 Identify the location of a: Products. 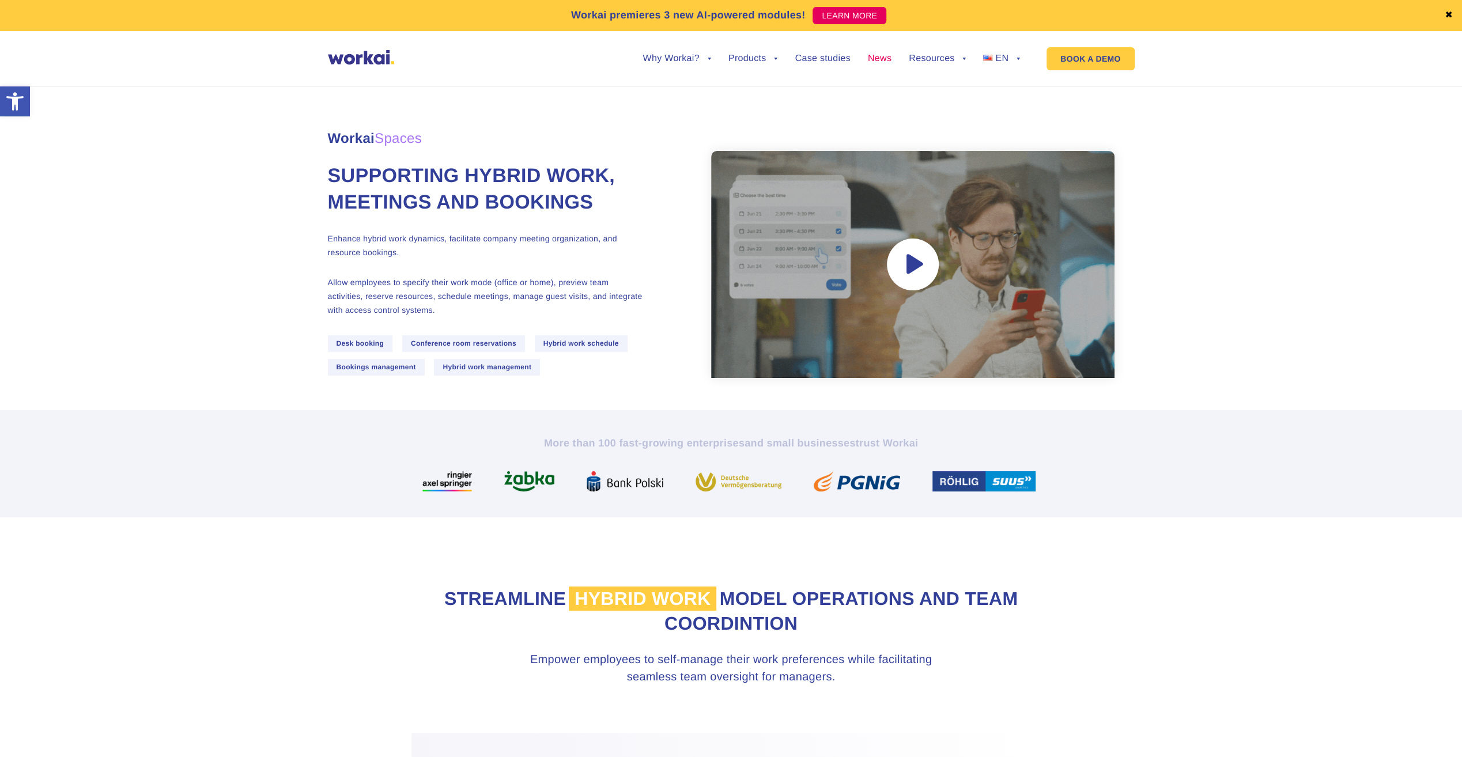
(753, 59).